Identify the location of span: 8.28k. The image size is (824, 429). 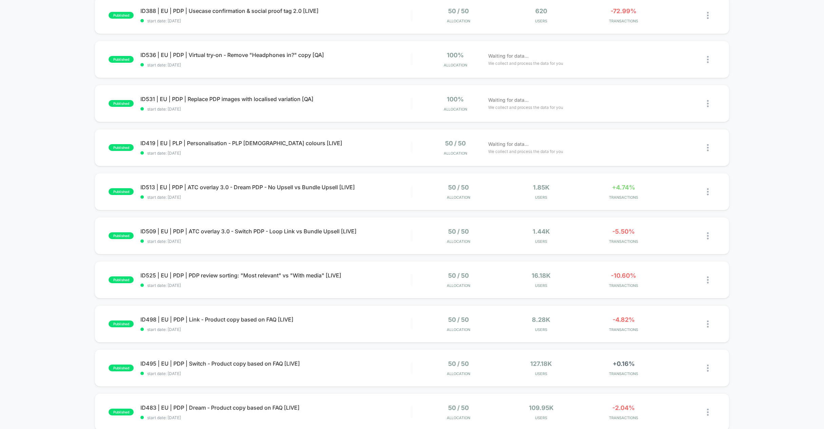
(541, 320).